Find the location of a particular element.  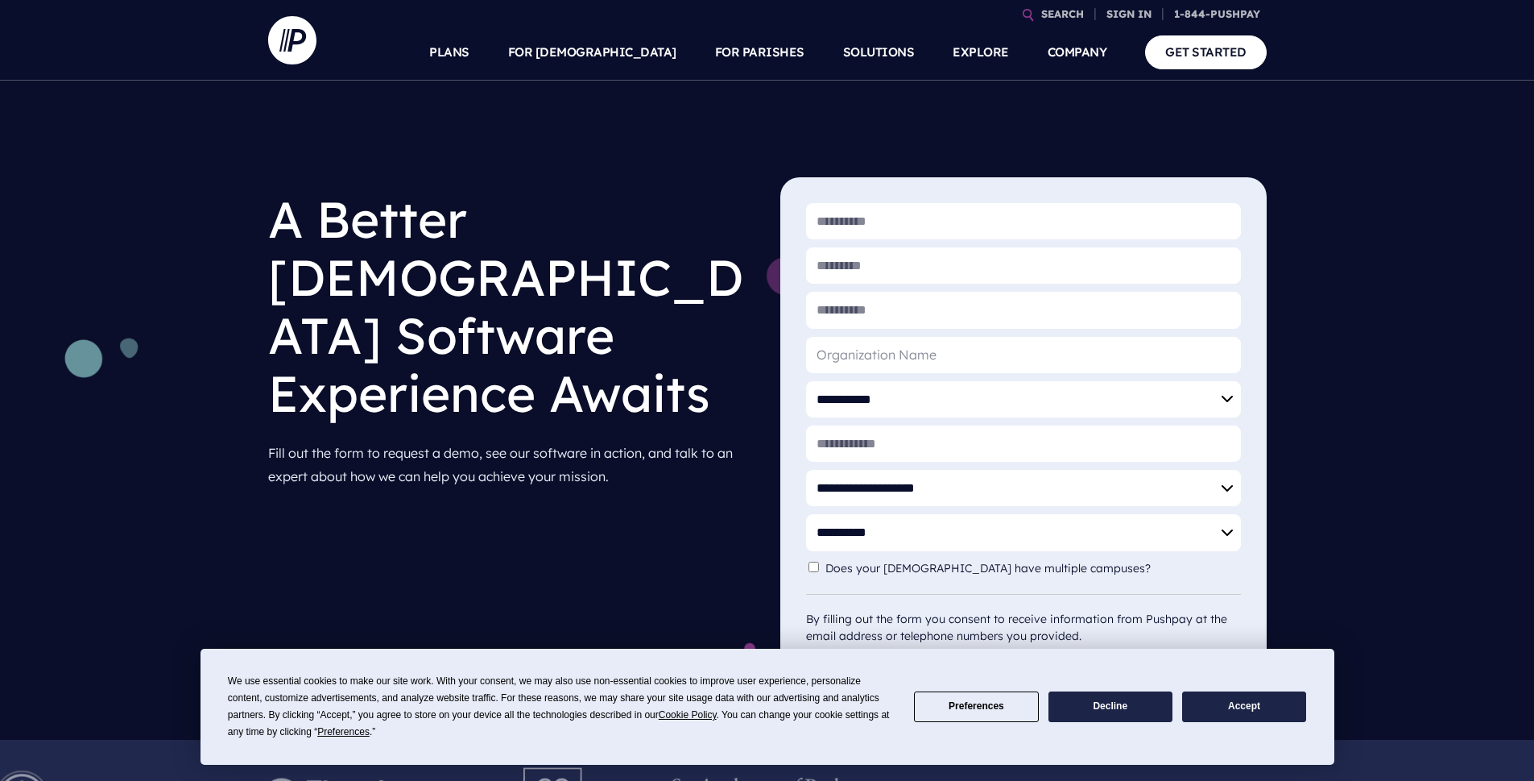

span: Cookie Policy is located at coordinates (688, 714).